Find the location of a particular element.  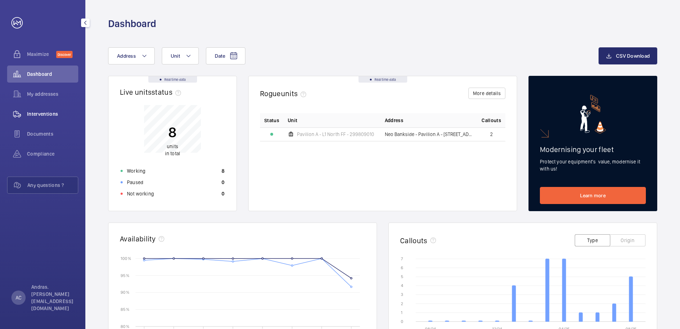

span: Interventions is located at coordinates (53, 114).